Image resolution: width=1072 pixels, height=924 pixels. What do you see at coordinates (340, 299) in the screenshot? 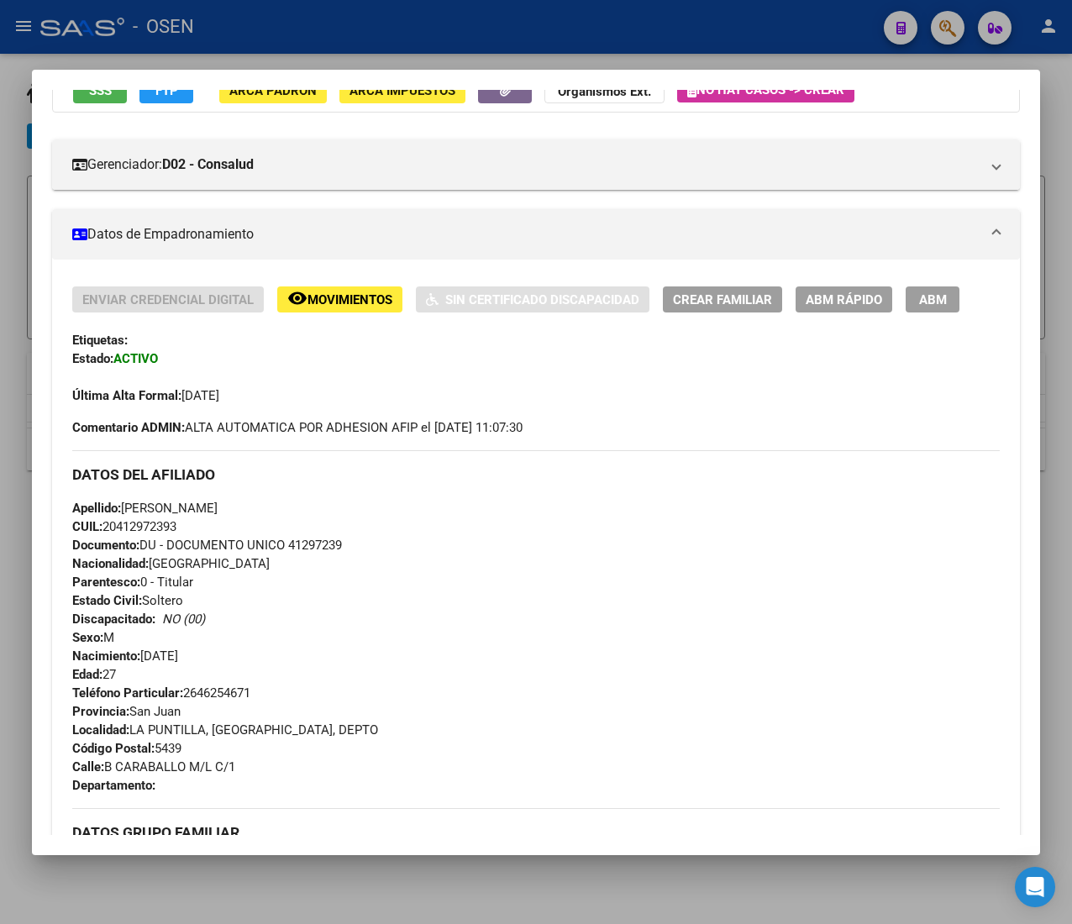
I see `button: Movimientos` at bounding box center [340, 299].